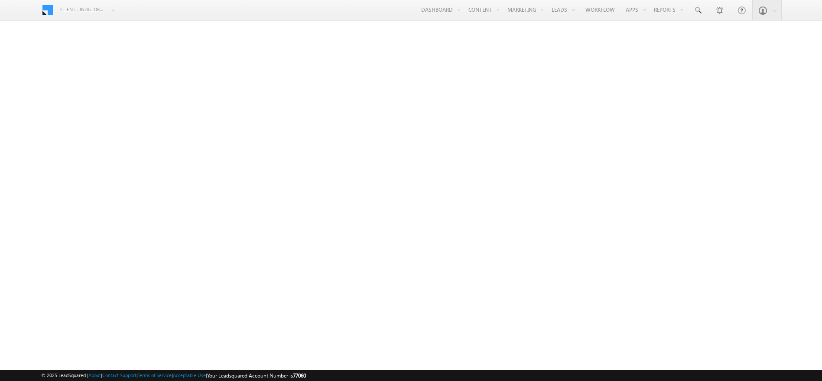 The width and height of the screenshot is (822, 381). What do you see at coordinates (189, 374) in the screenshot?
I see `a: Acceptable Use` at bounding box center [189, 374].